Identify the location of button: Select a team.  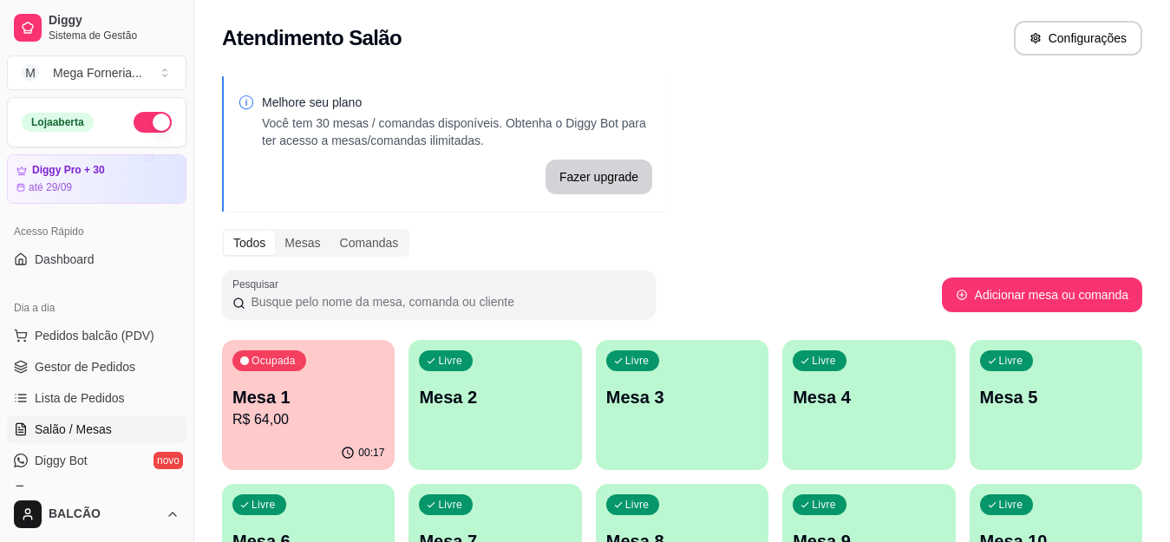
(96, 73).